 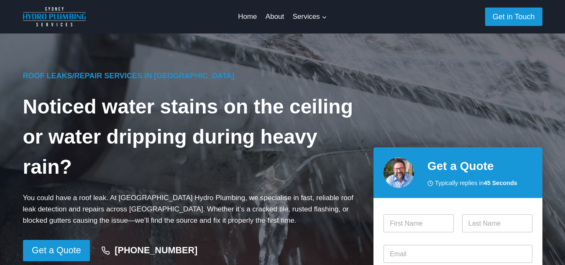 What do you see at coordinates (275, 17) in the screenshot?
I see `a: About` at bounding box center [275, 17].